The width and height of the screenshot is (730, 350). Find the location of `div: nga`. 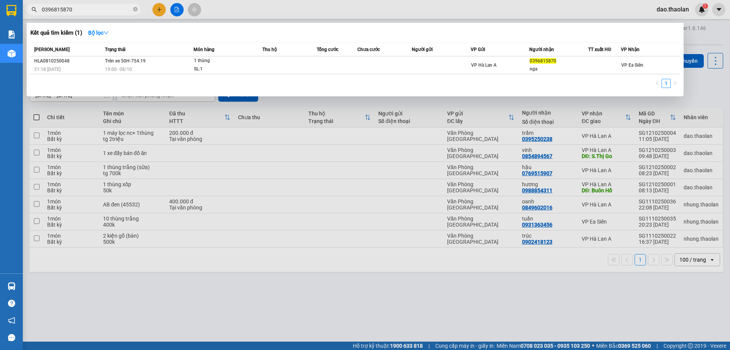

div: nga is located at coordinates (559, 69).